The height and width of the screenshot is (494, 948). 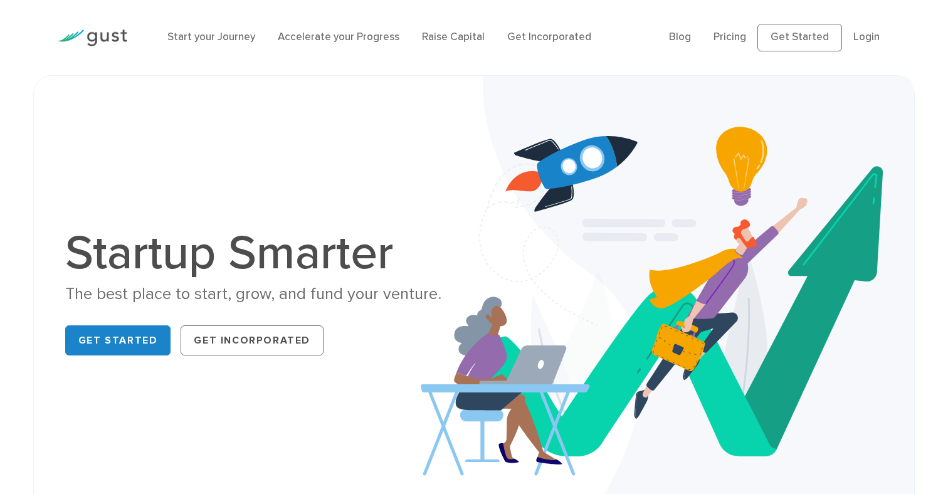 I want to click on a: Login, so click(x=867, y=37).